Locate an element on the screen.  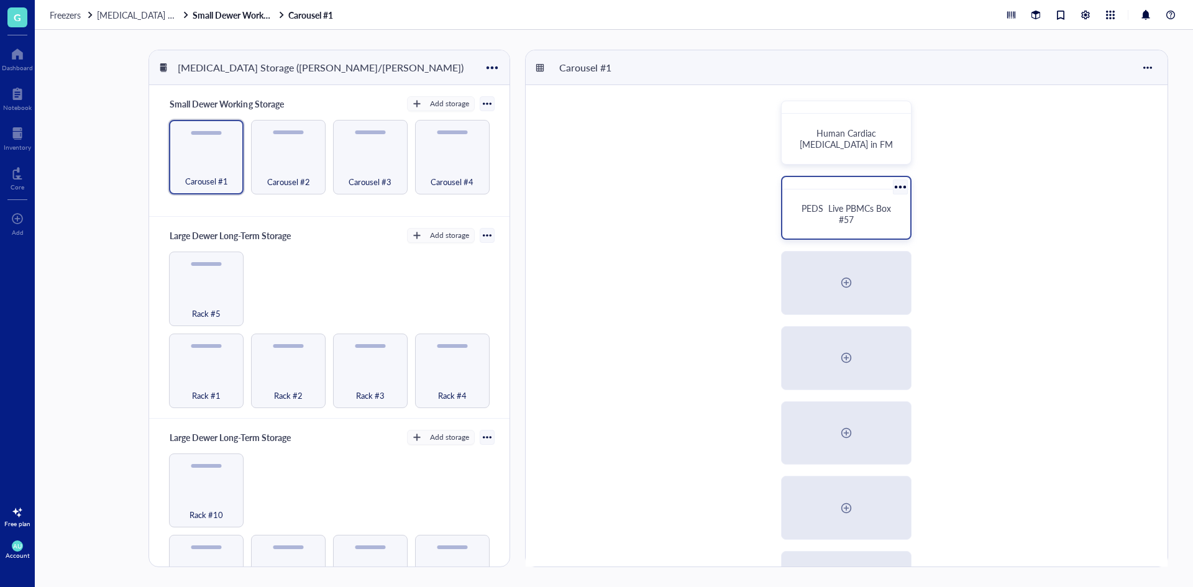
span: Rack #10 is located at coordinates (206, 515).